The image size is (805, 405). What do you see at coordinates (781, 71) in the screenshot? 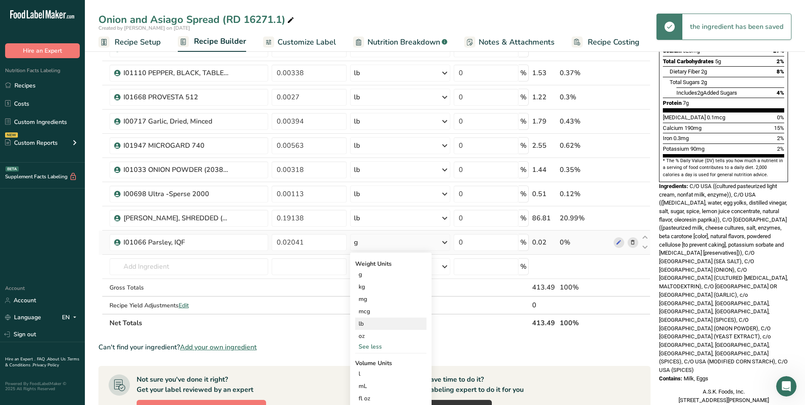
I see `span: 8%` at bounding box center [781, 71].